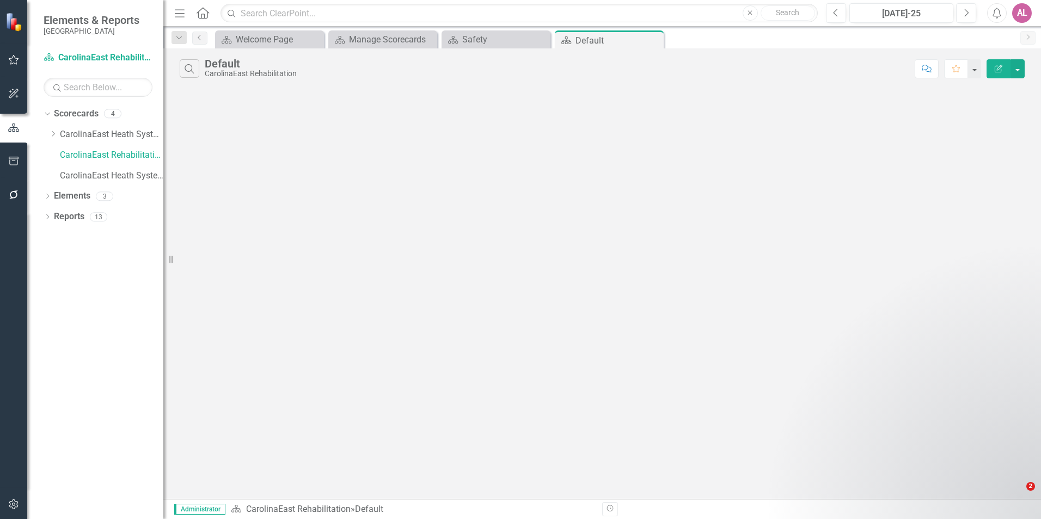  Describe the element at coordinates (105, 196) in the screenshot. I see `div: 3` at that location.